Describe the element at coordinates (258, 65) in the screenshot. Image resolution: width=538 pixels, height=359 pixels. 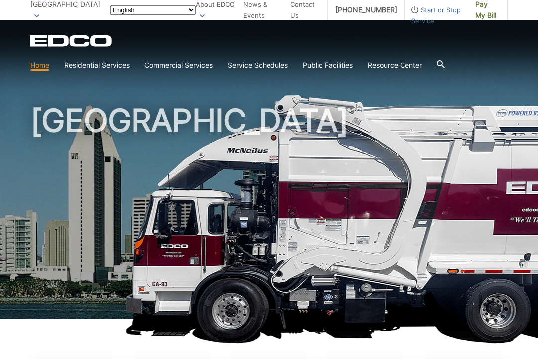
I see `a: Service Schedules` at that location.